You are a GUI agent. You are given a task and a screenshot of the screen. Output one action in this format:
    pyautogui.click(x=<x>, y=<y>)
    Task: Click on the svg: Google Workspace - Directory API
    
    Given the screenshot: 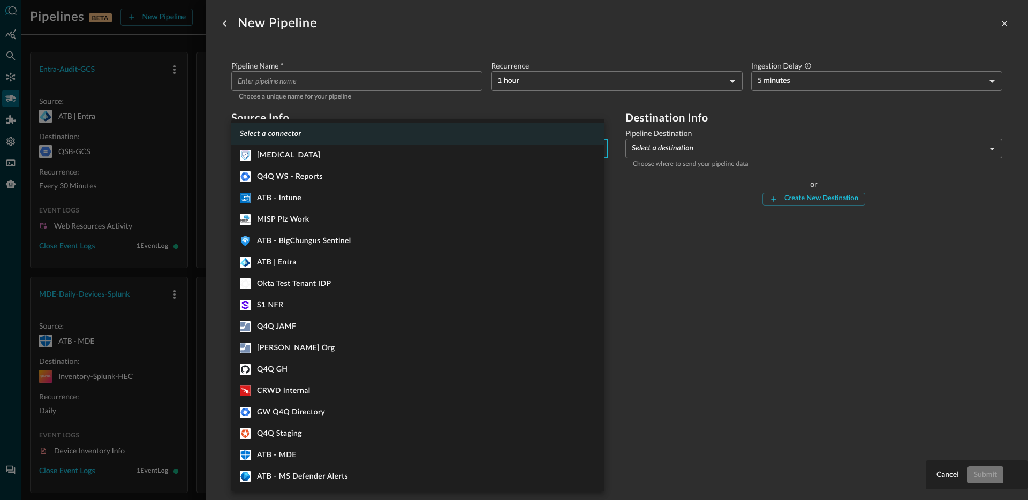 What is the action you would take?
    pyautogui.click(x=245, y=412)
    